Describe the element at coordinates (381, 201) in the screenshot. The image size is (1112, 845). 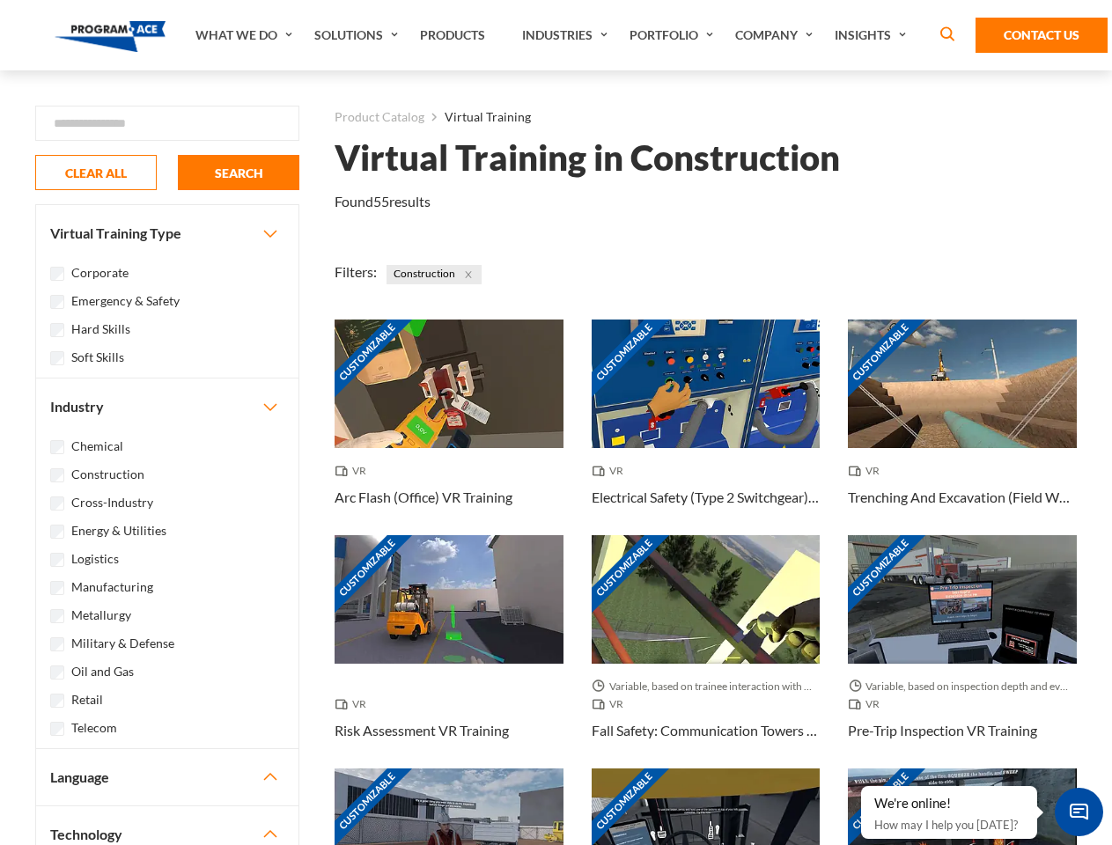
I see `em: 55` at that location.